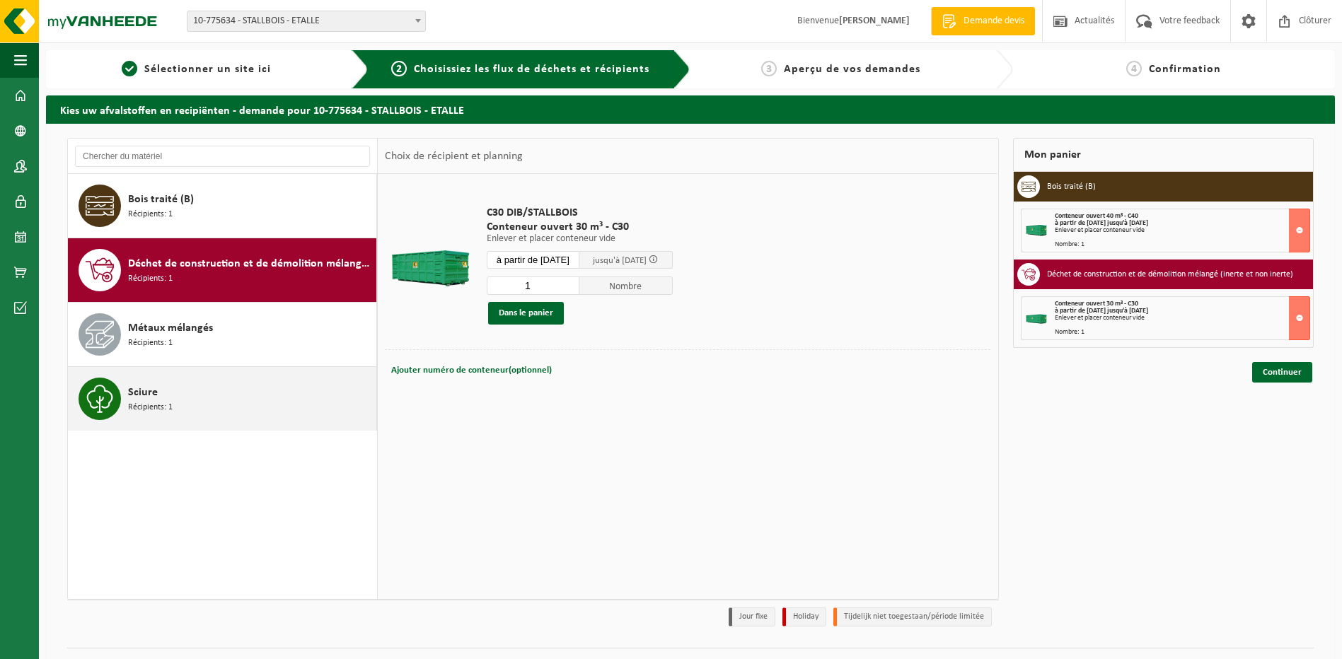 This screenshot has width=1342, height=659. Describe the element at coordinates (691, 109) in the screenshot. I see `h2: Kies uw afvalstoffen en recipiënten - demande pour 10-775634 - STALLBOIS - ETALLE` at that location.